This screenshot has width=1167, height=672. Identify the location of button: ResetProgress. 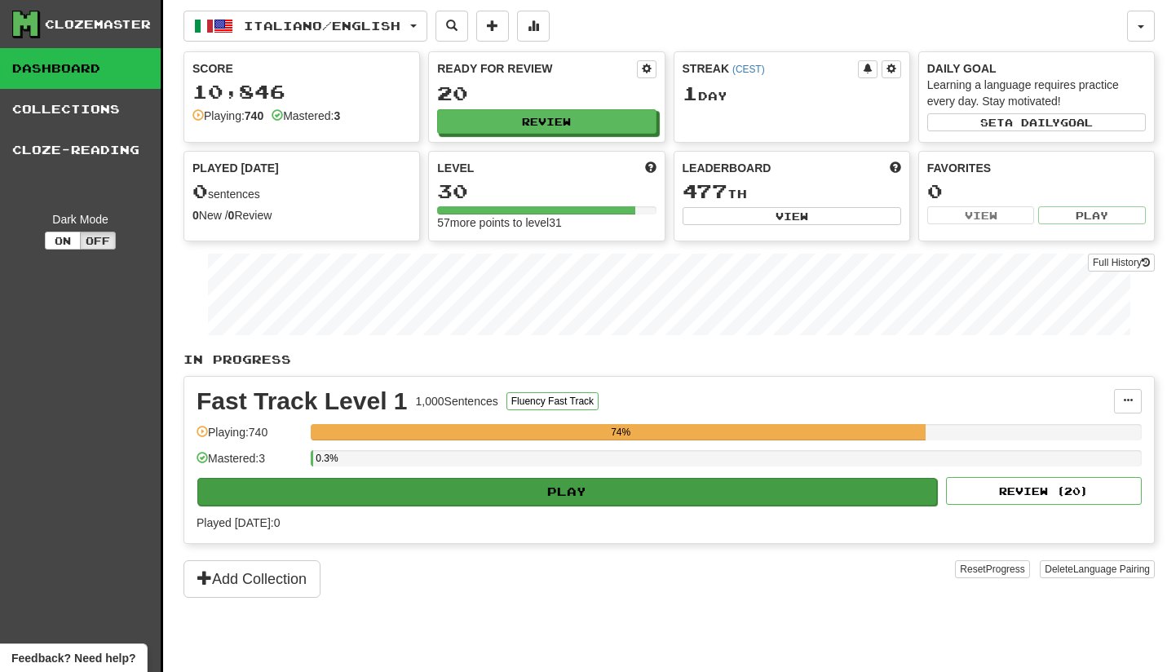
(992, 569).